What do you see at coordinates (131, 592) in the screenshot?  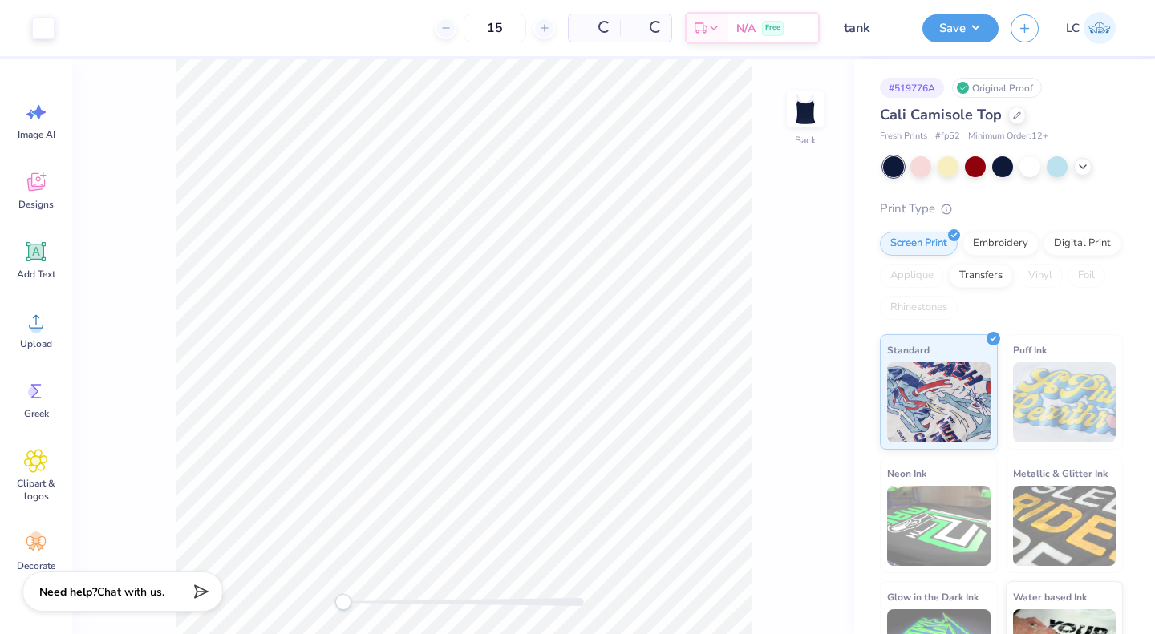 I see `span: Chat with us.` at bounding box center [131, 592].